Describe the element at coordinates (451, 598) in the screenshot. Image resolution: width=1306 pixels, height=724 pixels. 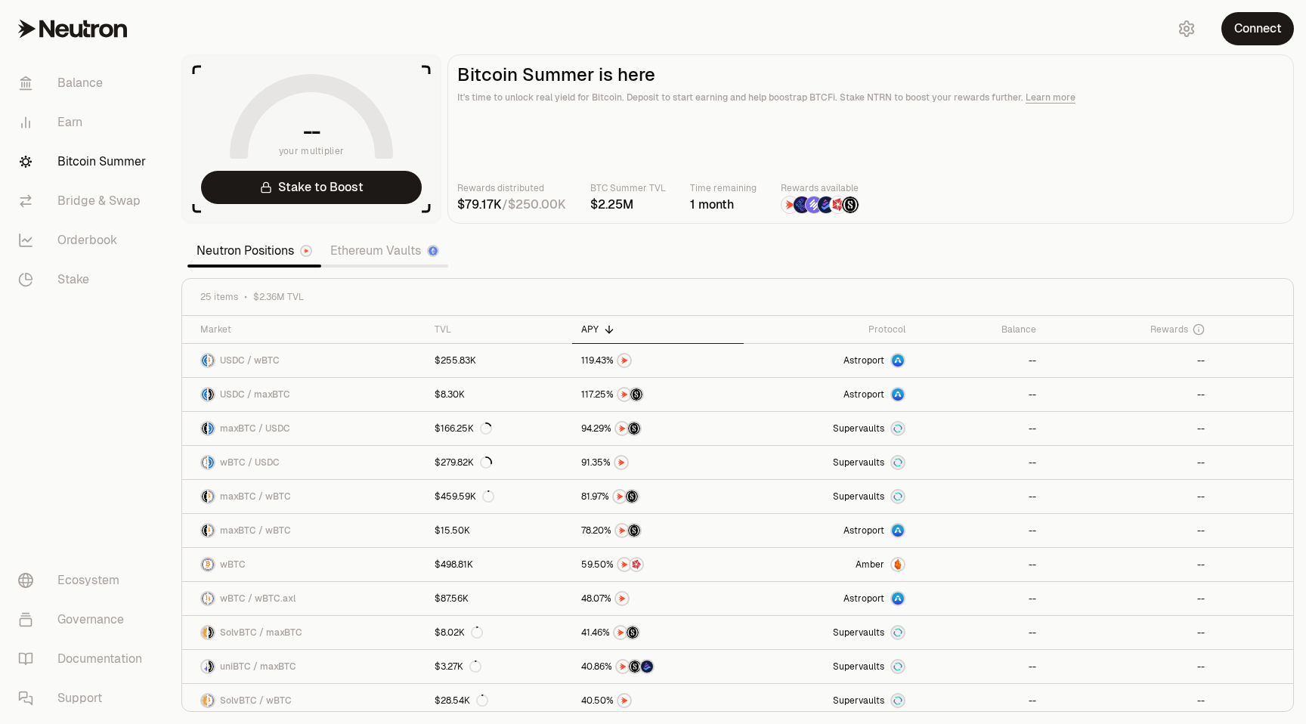
I see `div: $87.56K` at that location.